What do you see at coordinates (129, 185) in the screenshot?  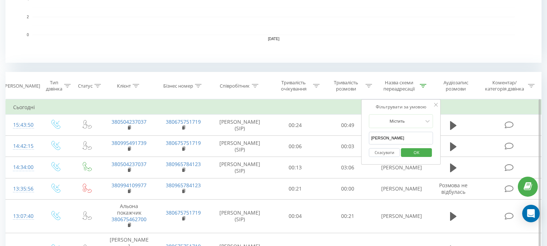 I see `a: 380994109977` at bounding box center [129, 185].